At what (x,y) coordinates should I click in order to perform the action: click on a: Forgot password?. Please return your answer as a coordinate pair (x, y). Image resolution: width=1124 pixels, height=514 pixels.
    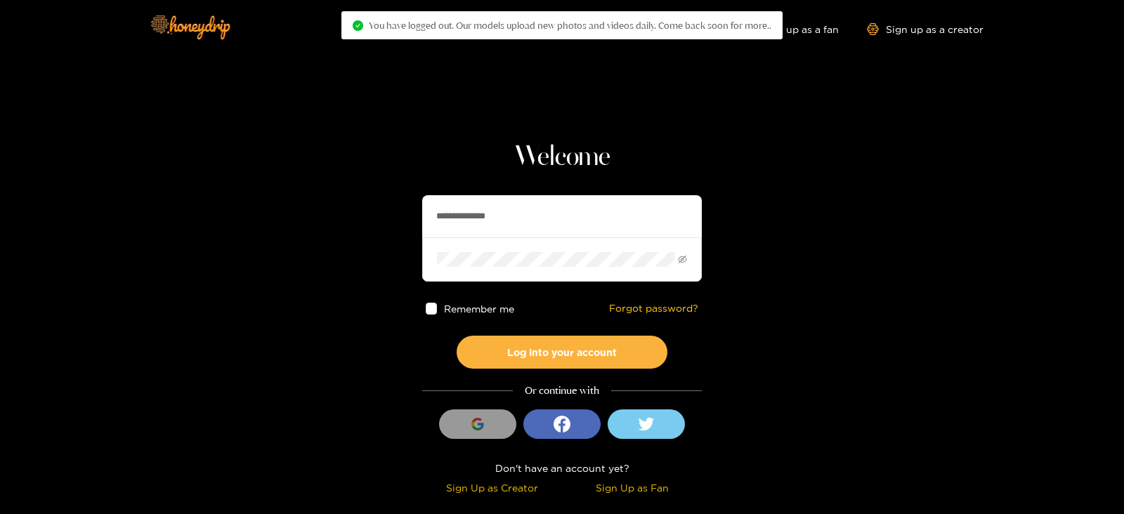
    Looking at the image, I should click on (653, 308).